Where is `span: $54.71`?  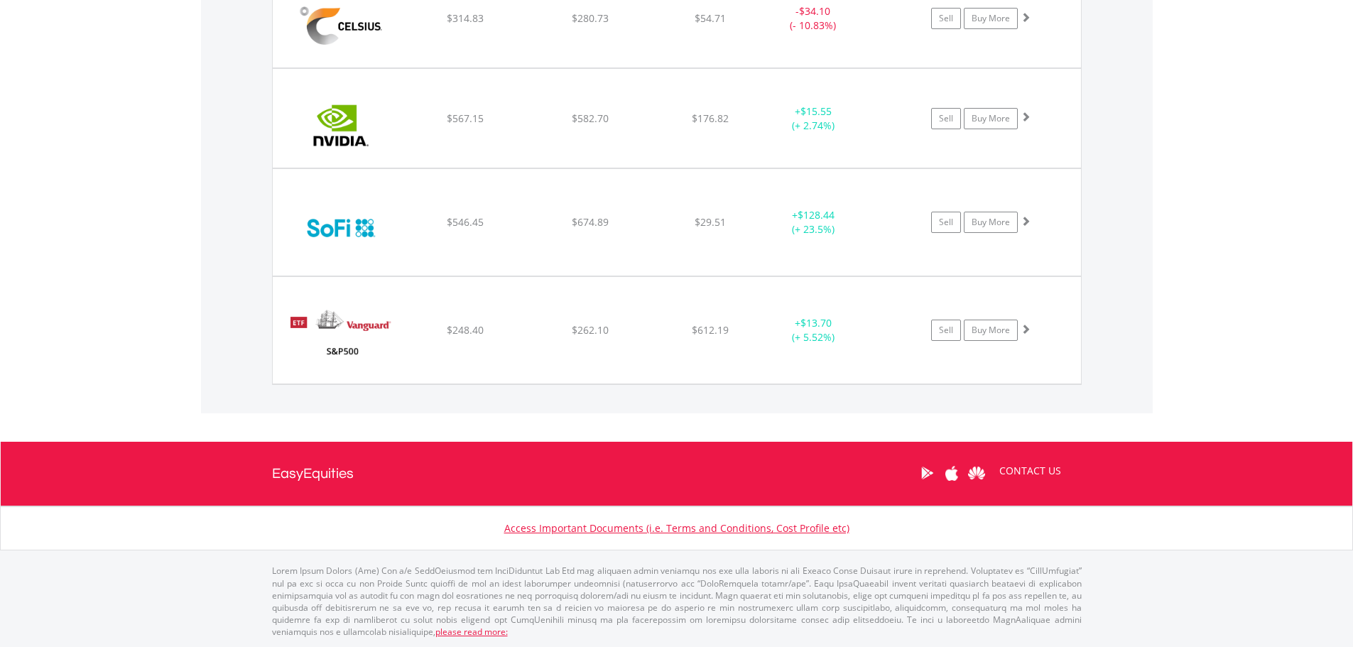
span: $54.71 is located at coordinates (710, 18).